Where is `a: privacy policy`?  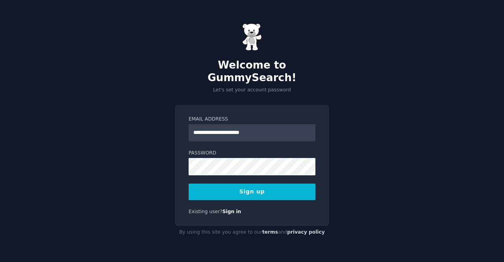 a: privacy policy is located at coordinates (306, 232).